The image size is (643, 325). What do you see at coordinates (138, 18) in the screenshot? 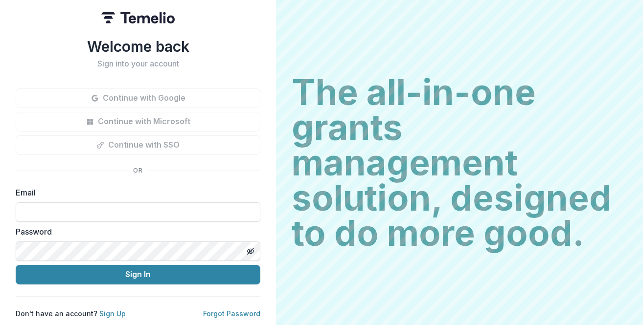
I see `img: Temelio` at bounding box center [138, 18].